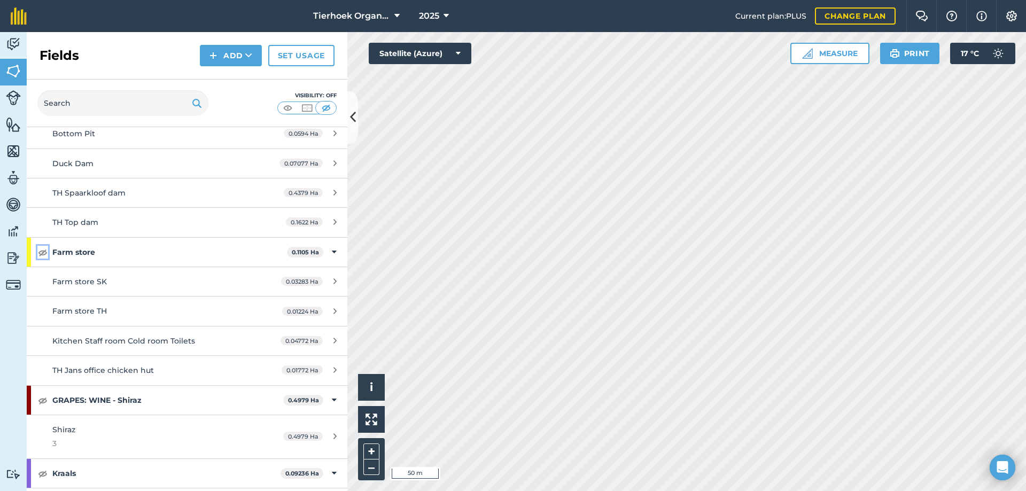  Describe the element at coordinates (73, 164) in the screenshot. I see `span: Duck Dam` at that location.